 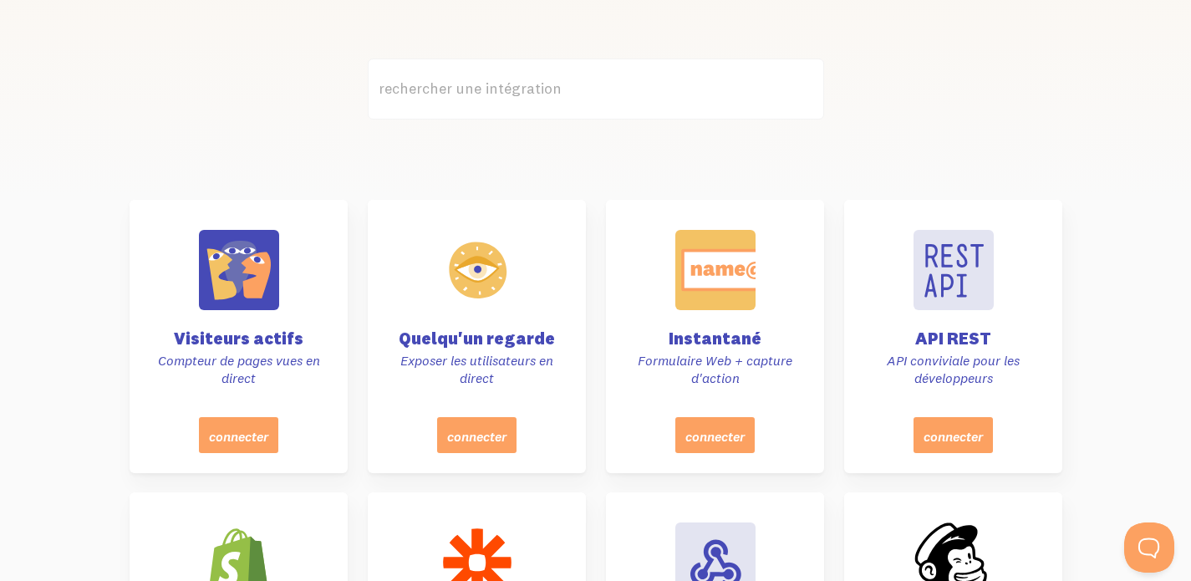 I want to click on font: Visiteurs actifs, so click(x=238, y=338).